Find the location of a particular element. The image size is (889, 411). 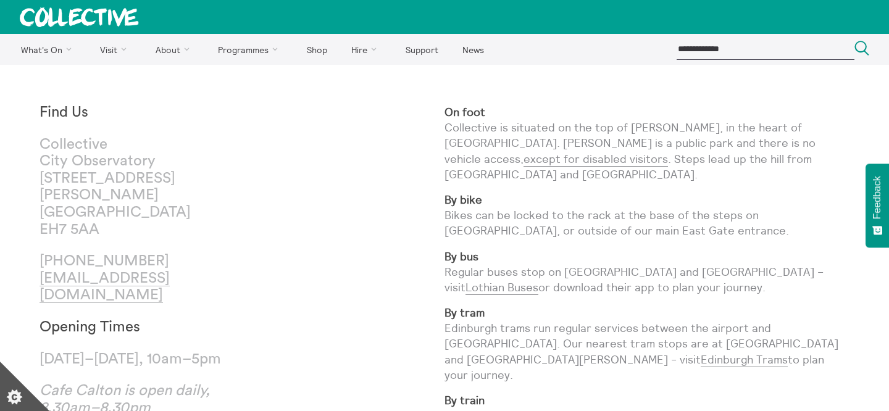

a: Edinburgh Trams is located at coordinates (744, 360).